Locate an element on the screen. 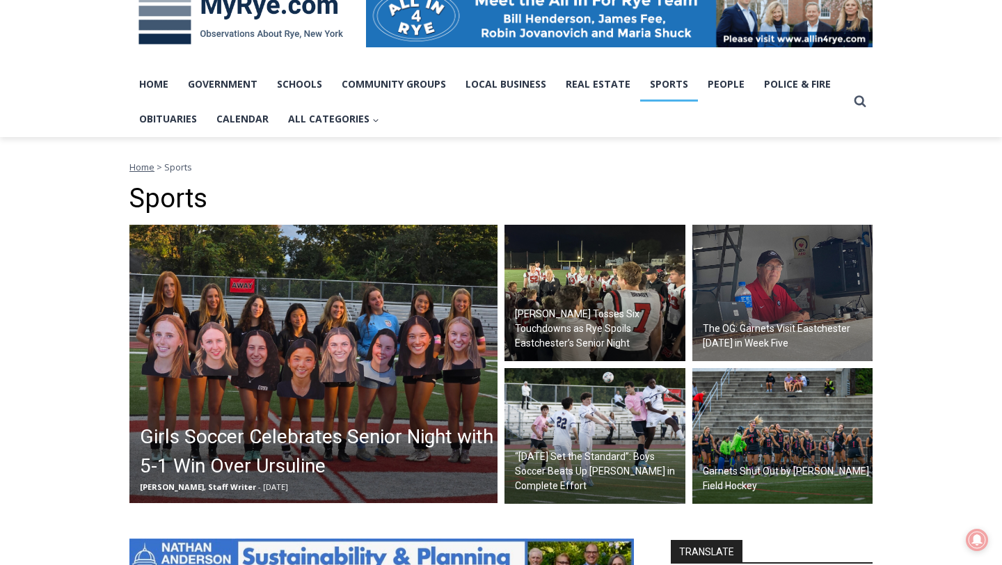  a: Community Groups is located at coordinates (394, 84).